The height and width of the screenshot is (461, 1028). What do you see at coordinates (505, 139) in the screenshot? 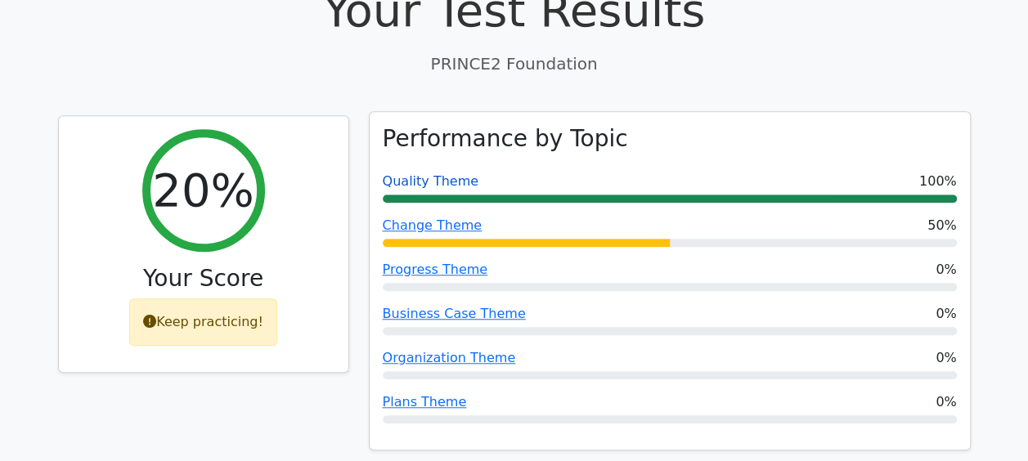
I see `h3: Performance by Topic` at bounding box center [505, 139].